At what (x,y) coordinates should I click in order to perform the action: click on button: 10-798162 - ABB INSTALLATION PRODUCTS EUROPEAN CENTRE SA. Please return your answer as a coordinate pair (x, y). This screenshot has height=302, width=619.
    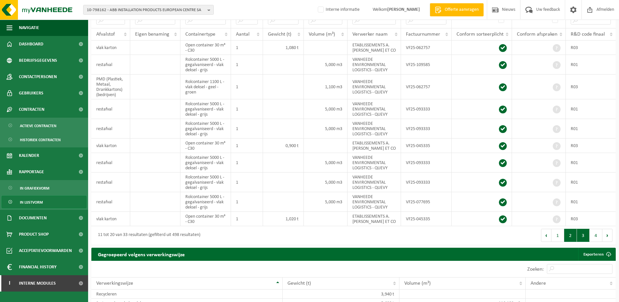
    Looking at the image, I should click on (149, 10).